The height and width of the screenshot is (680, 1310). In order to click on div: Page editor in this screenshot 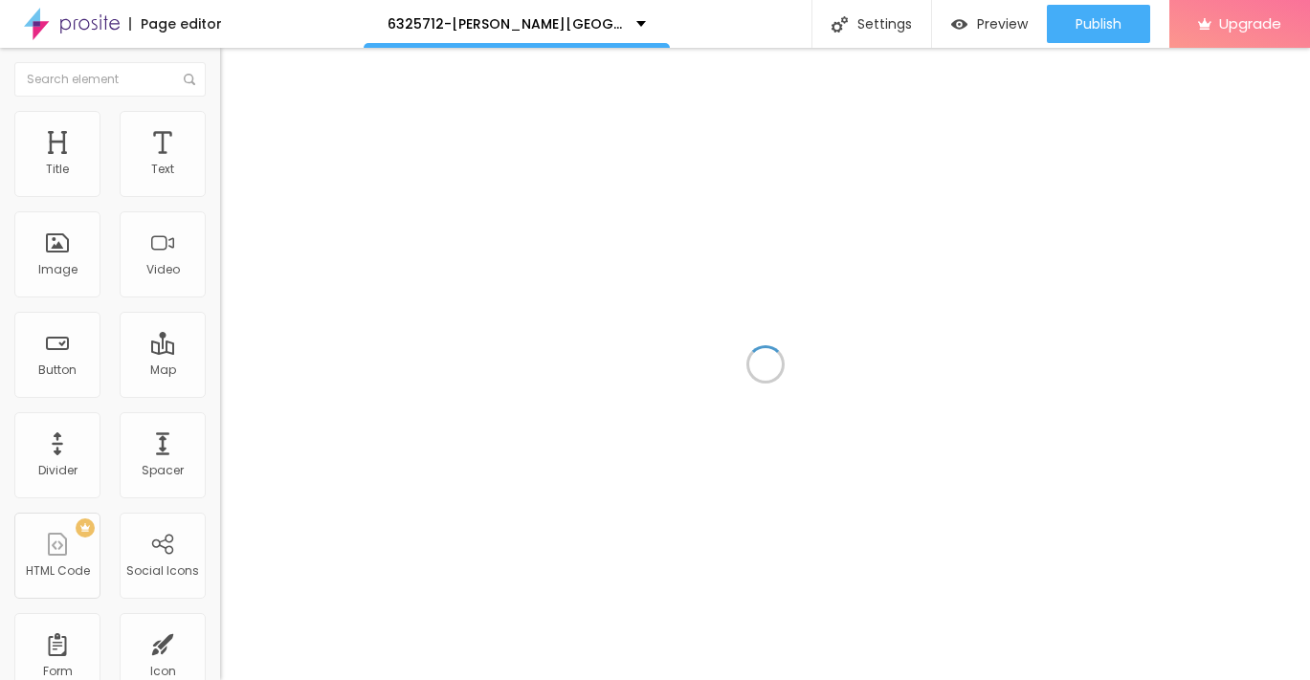, I will do `click(175, 24)`.